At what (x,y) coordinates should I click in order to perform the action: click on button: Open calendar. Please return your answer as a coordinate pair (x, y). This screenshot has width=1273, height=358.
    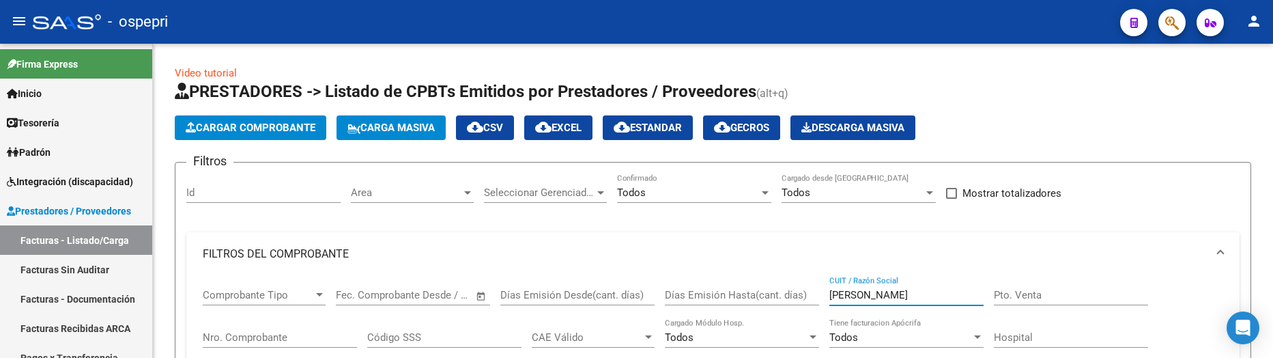
    Looking at the image, I should click on (481, 296).